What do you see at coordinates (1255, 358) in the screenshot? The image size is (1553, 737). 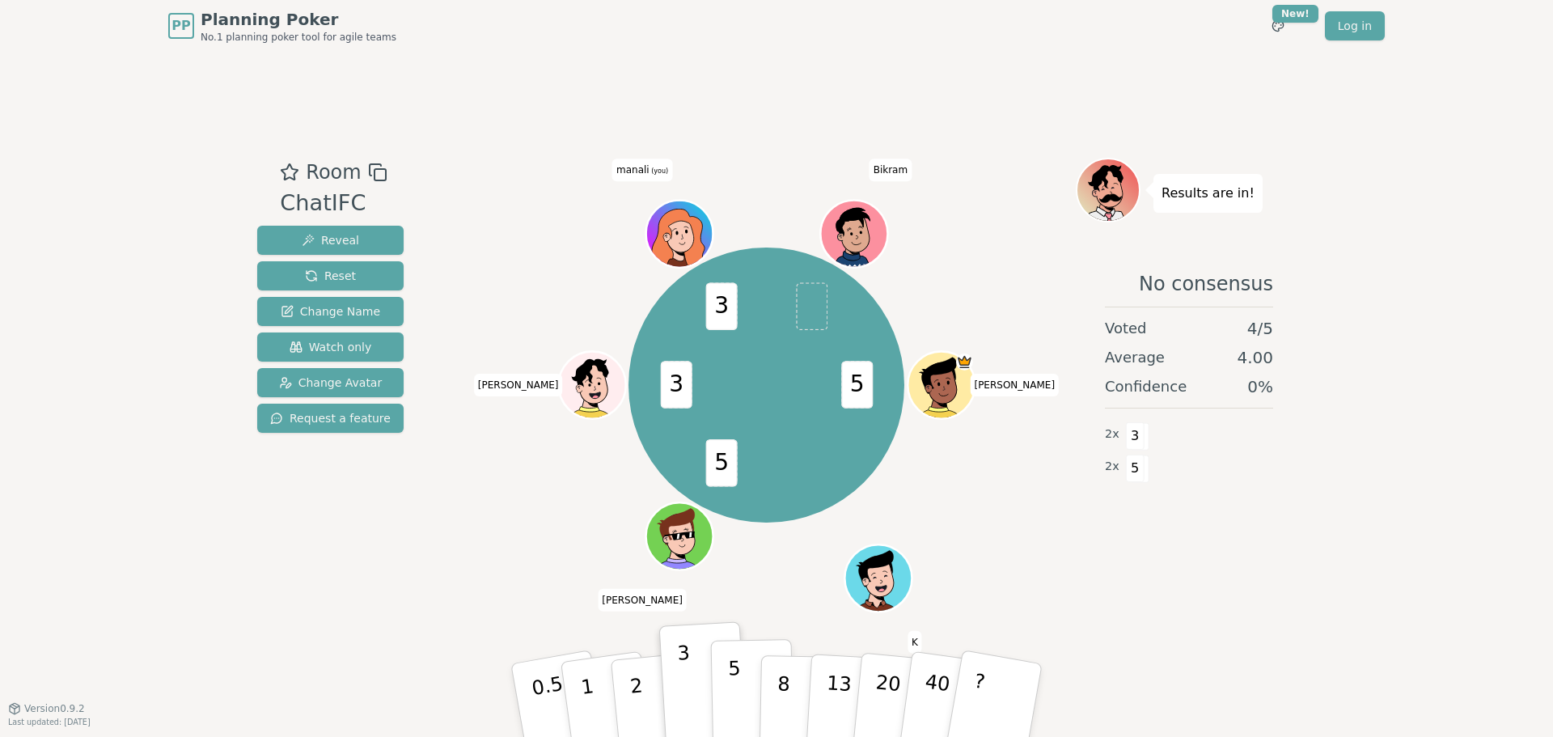 I see `span: 4.00` at bounding box center [1255, 358].